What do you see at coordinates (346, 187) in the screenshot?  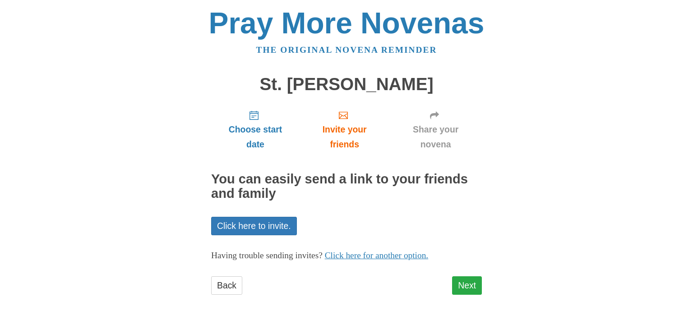 I see `h2: You can easily send a link to your friends and family` at bounding box center [346, 187].